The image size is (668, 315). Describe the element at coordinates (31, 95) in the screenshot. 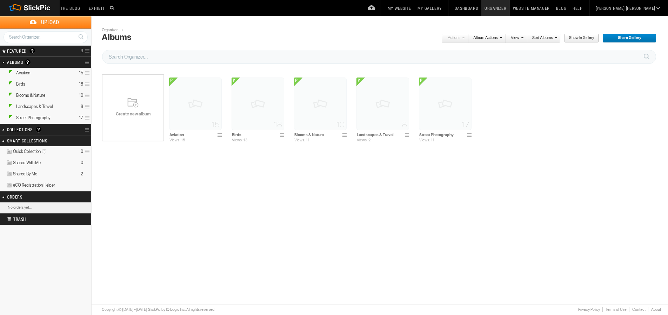

I see `span: Blooms & Nature` at that location.